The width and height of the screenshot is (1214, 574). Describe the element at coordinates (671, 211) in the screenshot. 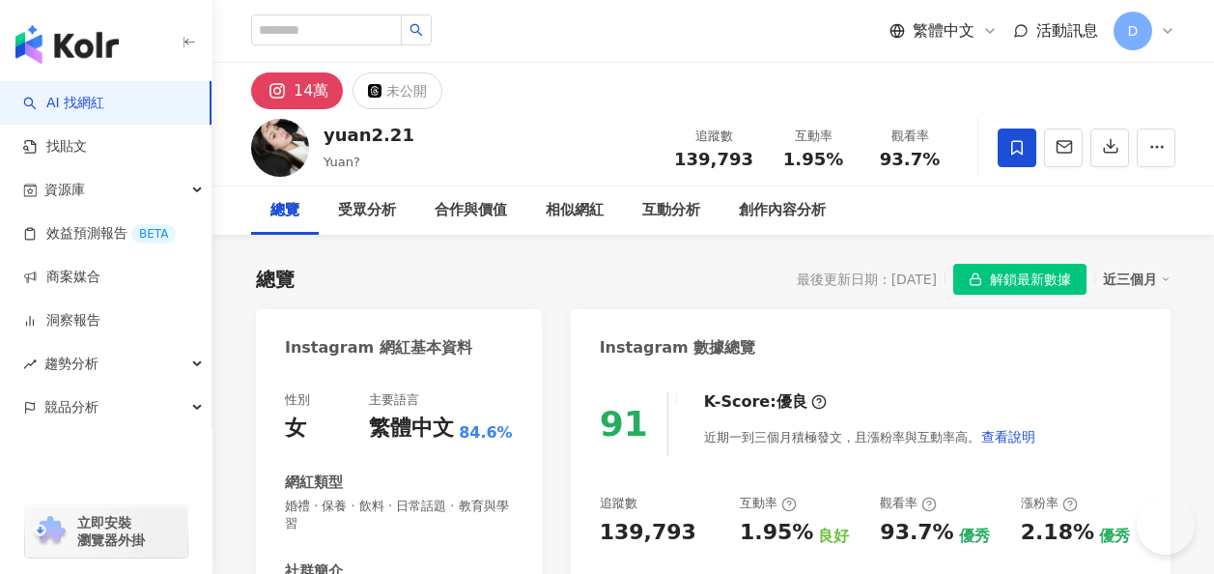

I see `div: 互動分析` at that location.